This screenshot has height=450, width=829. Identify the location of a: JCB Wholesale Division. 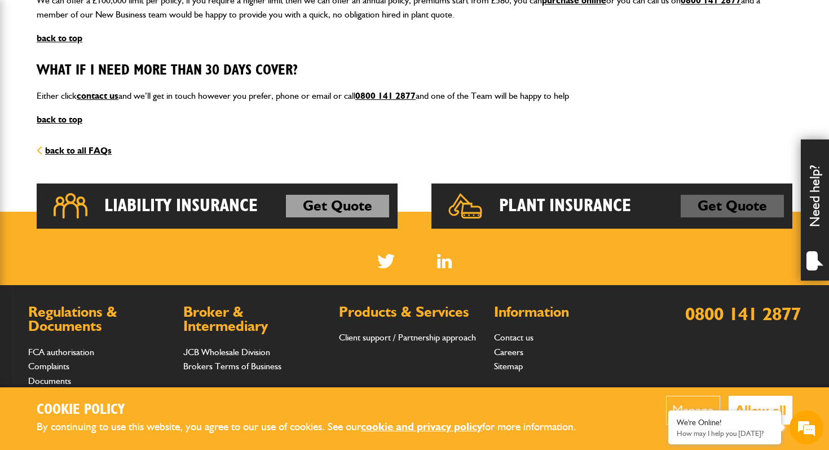
(227, 351).